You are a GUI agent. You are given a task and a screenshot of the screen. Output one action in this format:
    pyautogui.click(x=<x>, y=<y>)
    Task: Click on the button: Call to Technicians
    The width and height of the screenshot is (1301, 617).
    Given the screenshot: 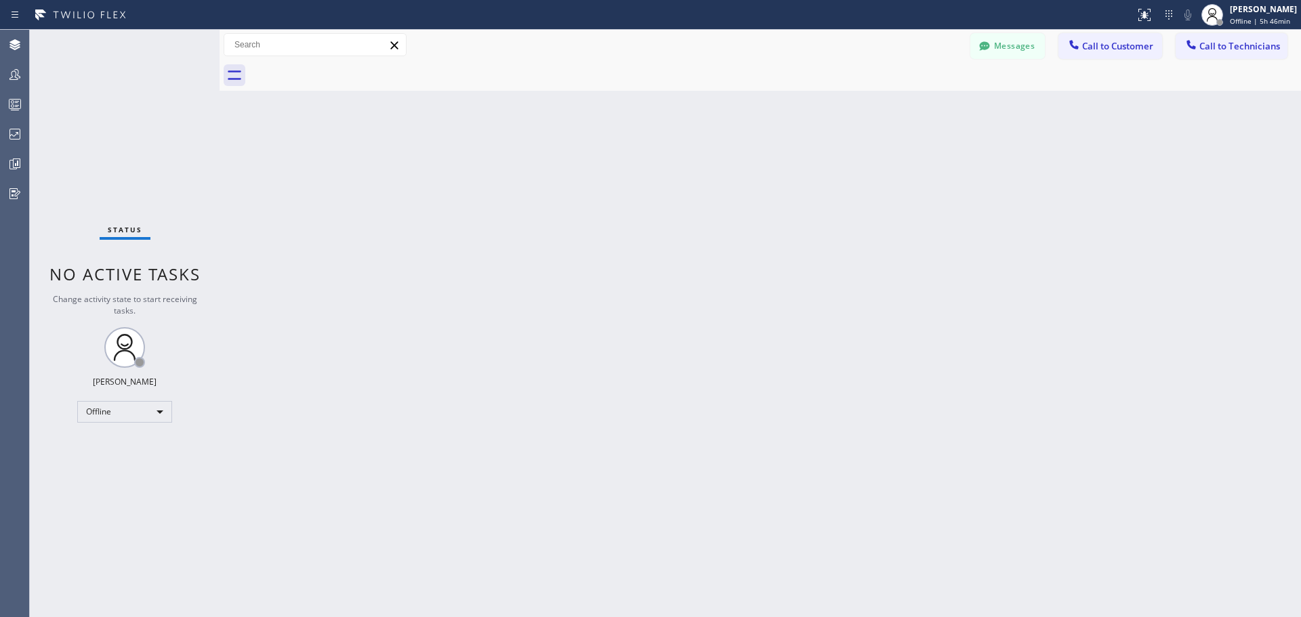 What is the action you would take?
    pyautogui.click(x=1231, y=46)
    